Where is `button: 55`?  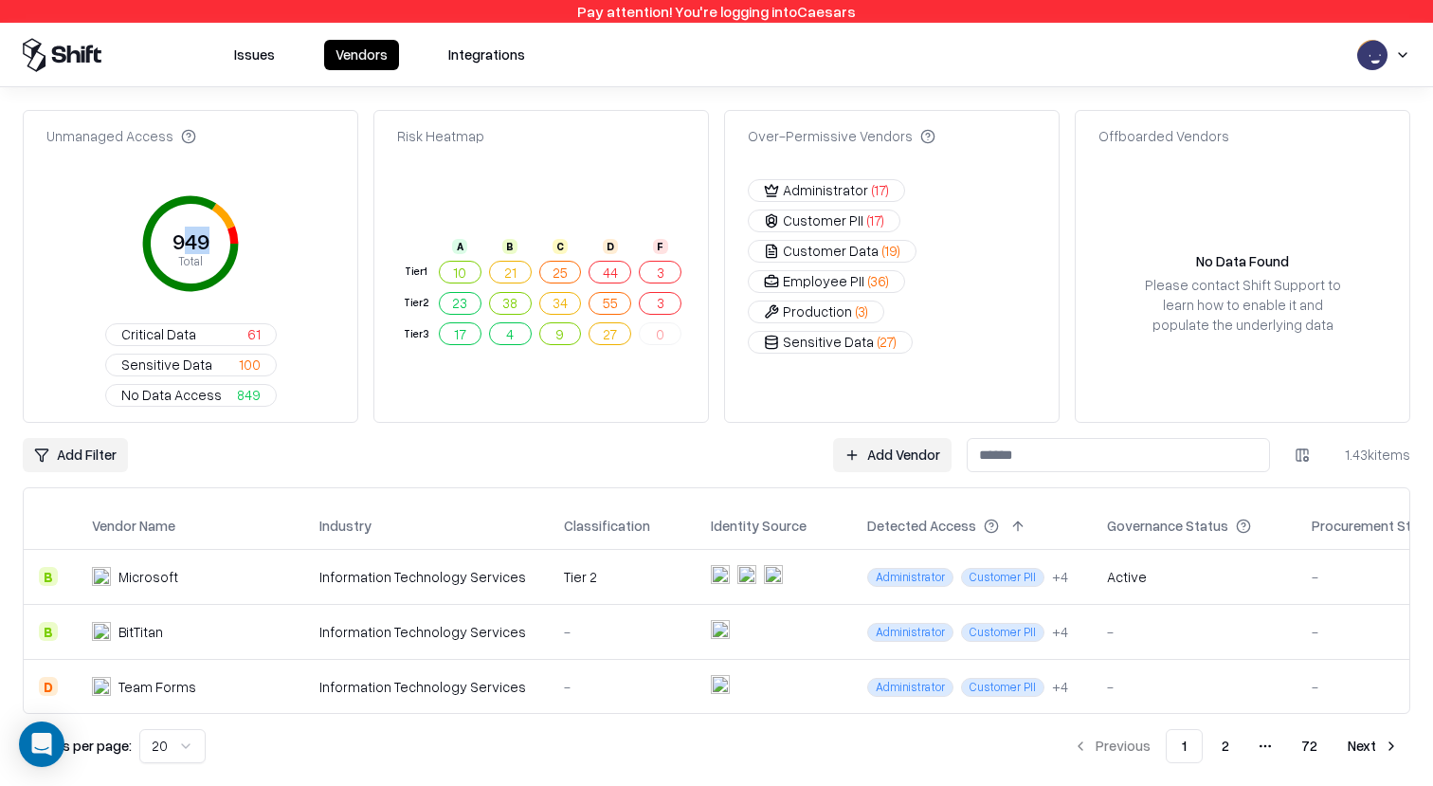
button: 55 is located at coordinates (610, 303).